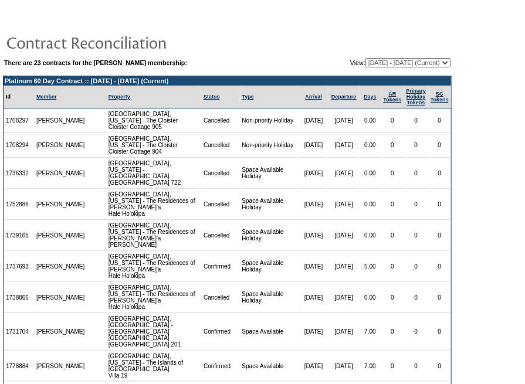  Describe the element at coordinates (19, 204) in the screenshot. I see `td: 1752886` at that location.